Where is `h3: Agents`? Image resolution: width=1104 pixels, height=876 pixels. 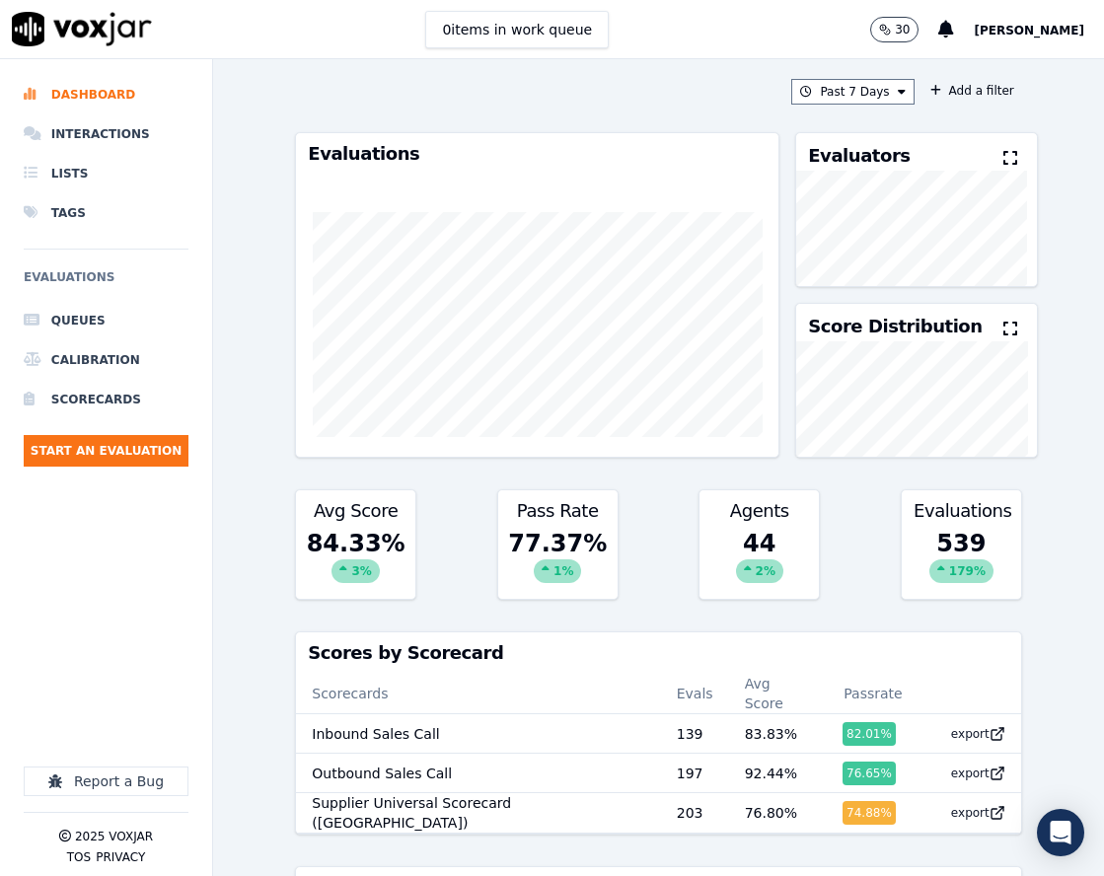
h3: Agents is located at coordinates (759, 511).